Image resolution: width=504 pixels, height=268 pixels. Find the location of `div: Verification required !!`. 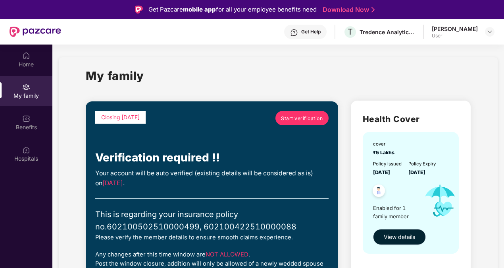

div: Verification required !! is located at coordinates (212, 158).